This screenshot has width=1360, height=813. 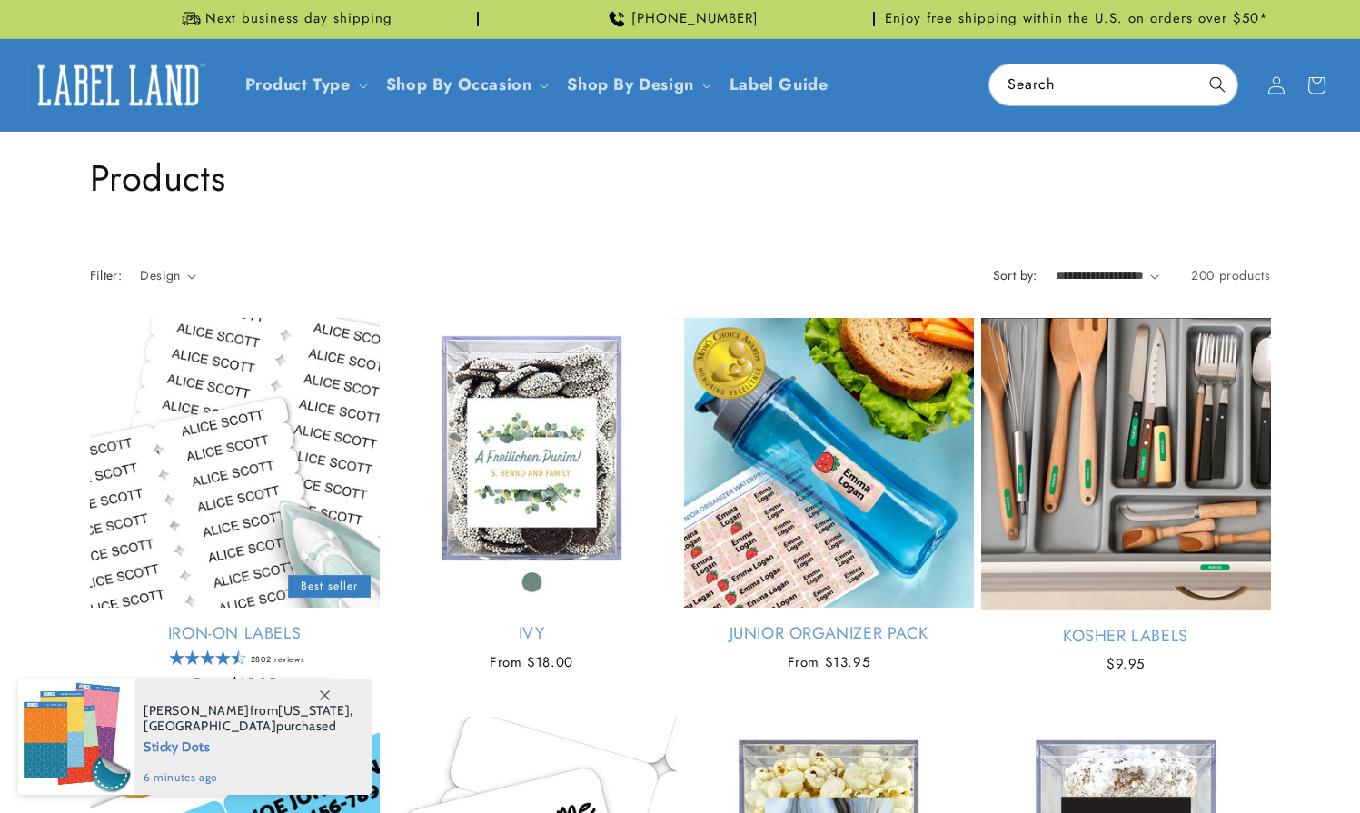 What do you see at coordinates (304, 85) in the screenshot?
I see `summary: Product Type` at bounding box center [304, 85].